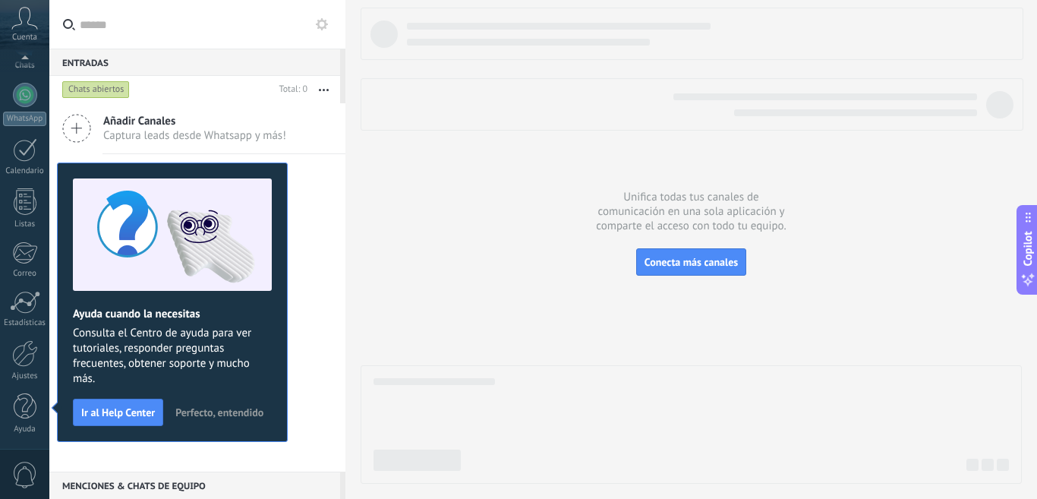 This screenshot has width=1037, height=499. Describe the element at coordinates (290, 90) in the screenshot. I see `div: Total: 0` at that location.